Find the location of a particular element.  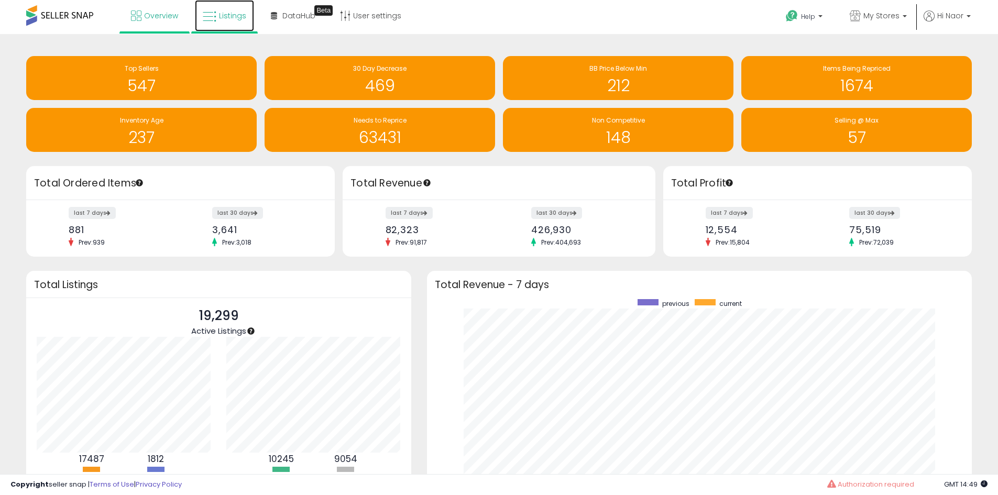

span: Inventory Age is located at coordinates (142, 120).